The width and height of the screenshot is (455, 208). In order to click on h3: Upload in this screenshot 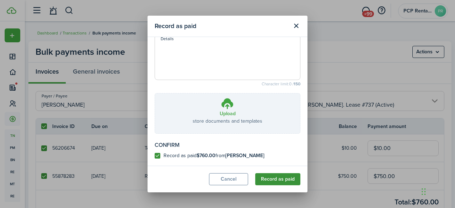, I will do `click(227, 113)`.